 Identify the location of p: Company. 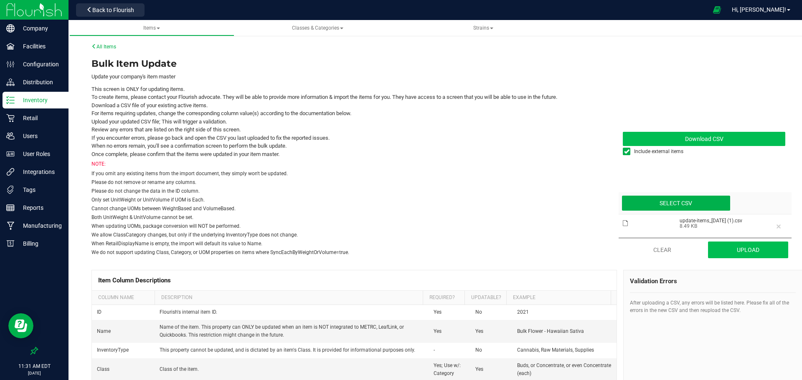
(40, 28).